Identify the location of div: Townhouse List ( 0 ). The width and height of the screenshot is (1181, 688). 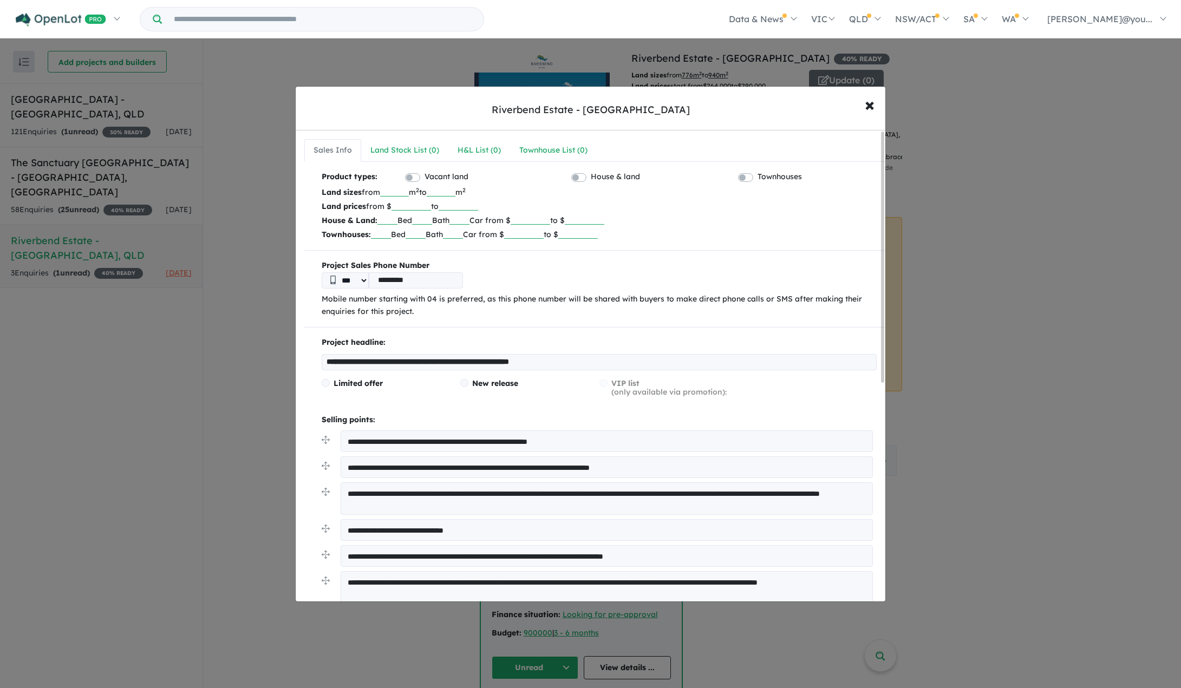
(553, 151).